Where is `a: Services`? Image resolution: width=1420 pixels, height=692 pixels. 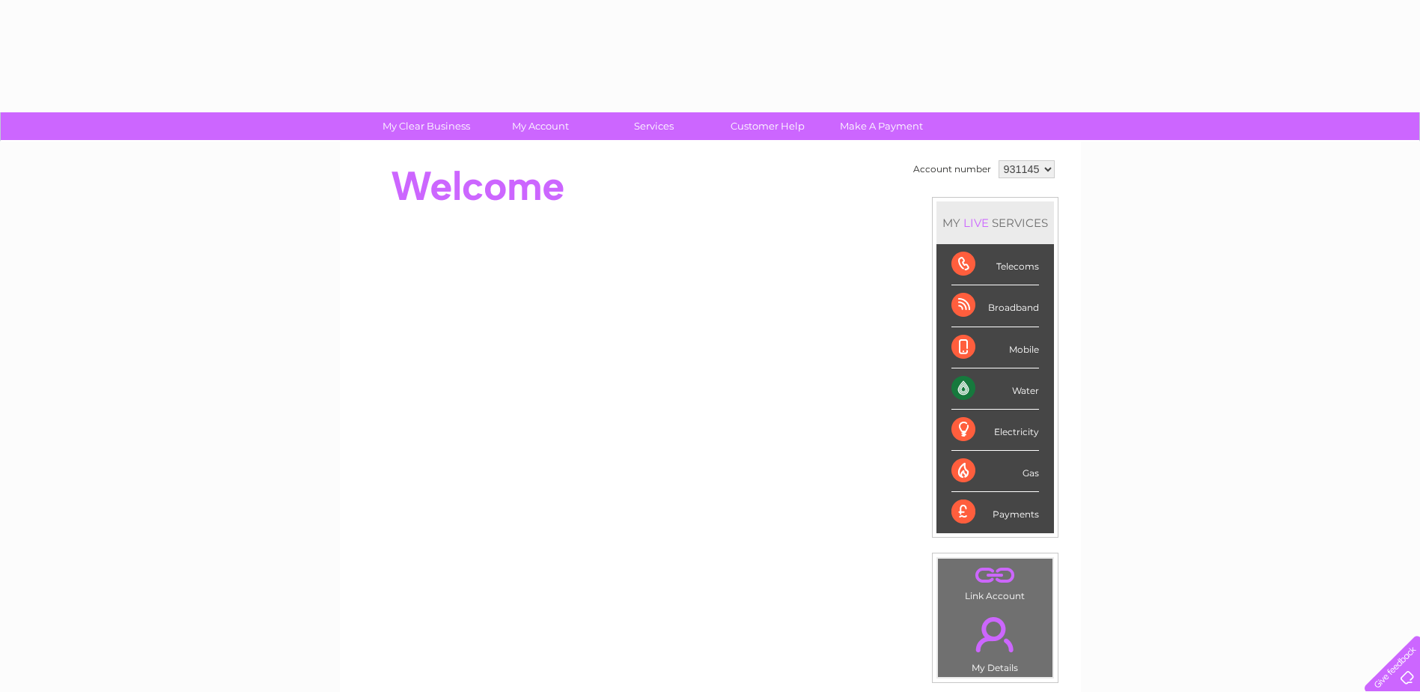
a: Services is located at coordinates (653, 126).